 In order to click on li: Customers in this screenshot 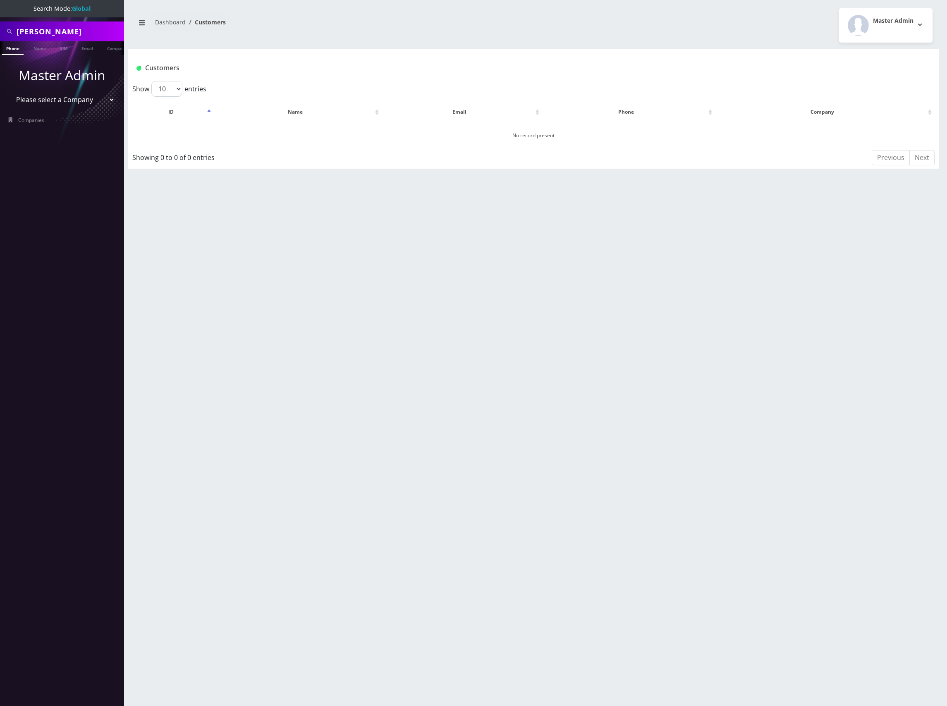, I will do `click(205, 22)`.